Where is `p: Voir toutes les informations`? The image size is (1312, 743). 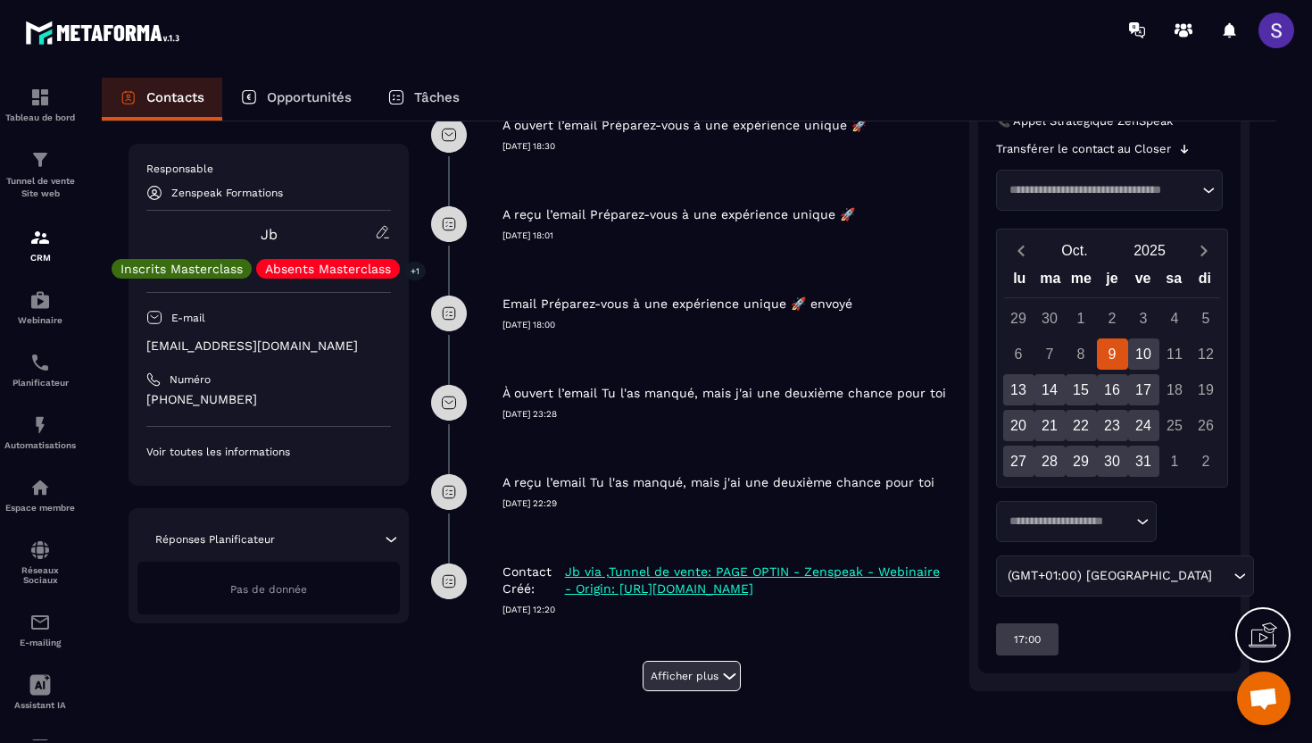
p: Voir toutes les informations is located at coordinates (269, 452).